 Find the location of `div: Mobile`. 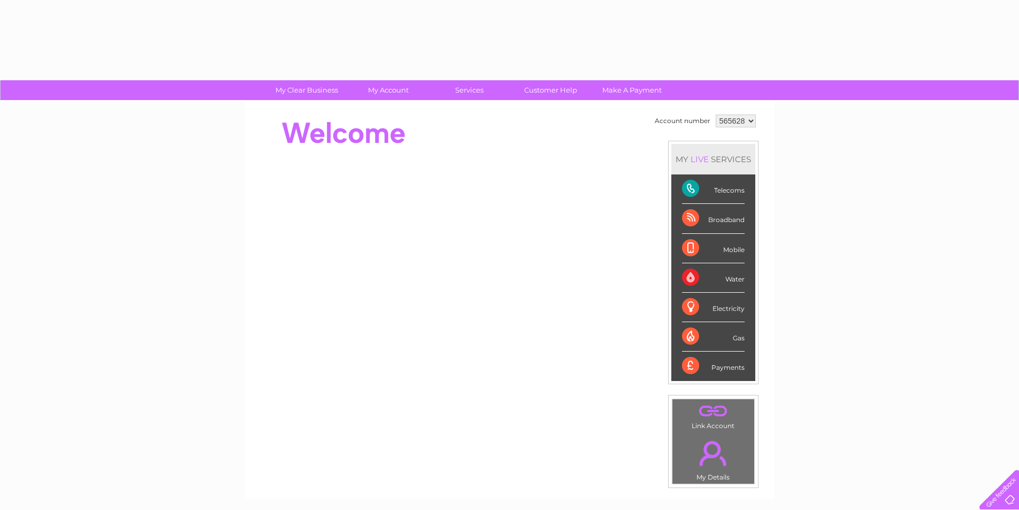

div: Mobile is located at coordinates (713, 248).